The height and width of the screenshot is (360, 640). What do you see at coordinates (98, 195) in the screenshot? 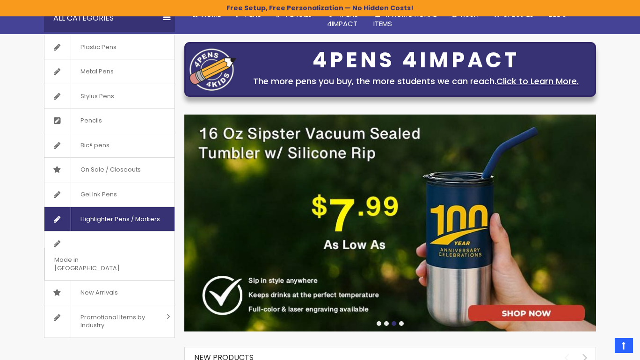
I see `span: Gel Ink Pens` at bounding box center [98, 195].